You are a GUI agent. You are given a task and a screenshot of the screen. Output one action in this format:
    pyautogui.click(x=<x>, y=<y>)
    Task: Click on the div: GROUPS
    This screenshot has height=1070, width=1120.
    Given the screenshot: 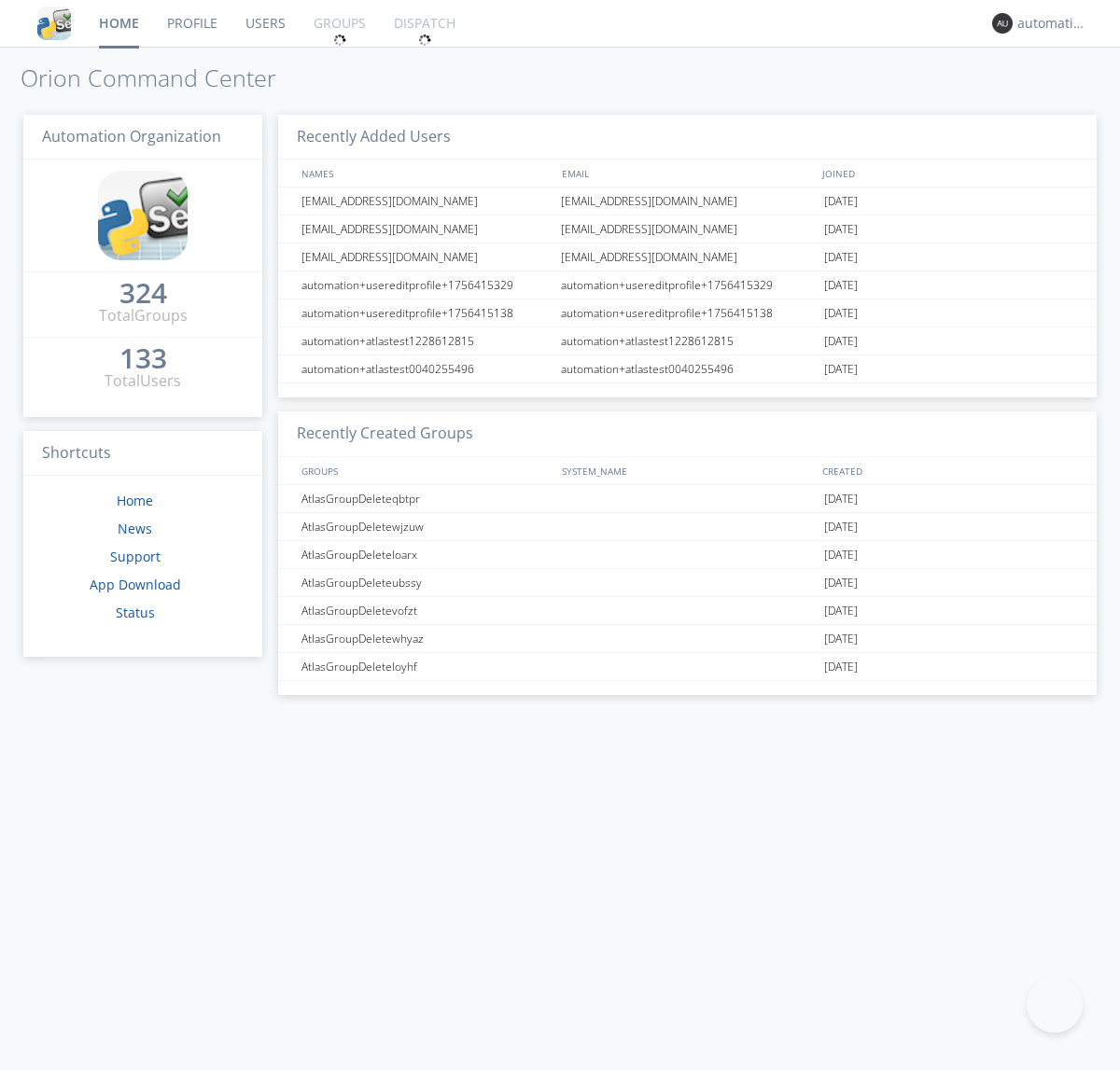 What is the action you would take?
    pyautogui.click(x=425, y=470)
    